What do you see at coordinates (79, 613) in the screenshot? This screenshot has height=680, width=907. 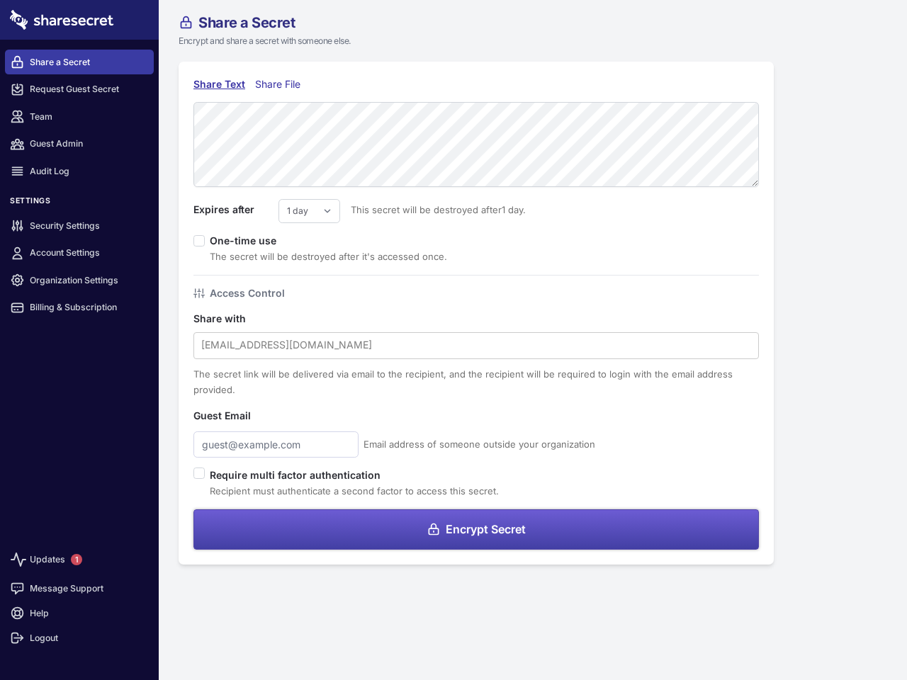 I see `a: Help` at bounding box center [79, 613].